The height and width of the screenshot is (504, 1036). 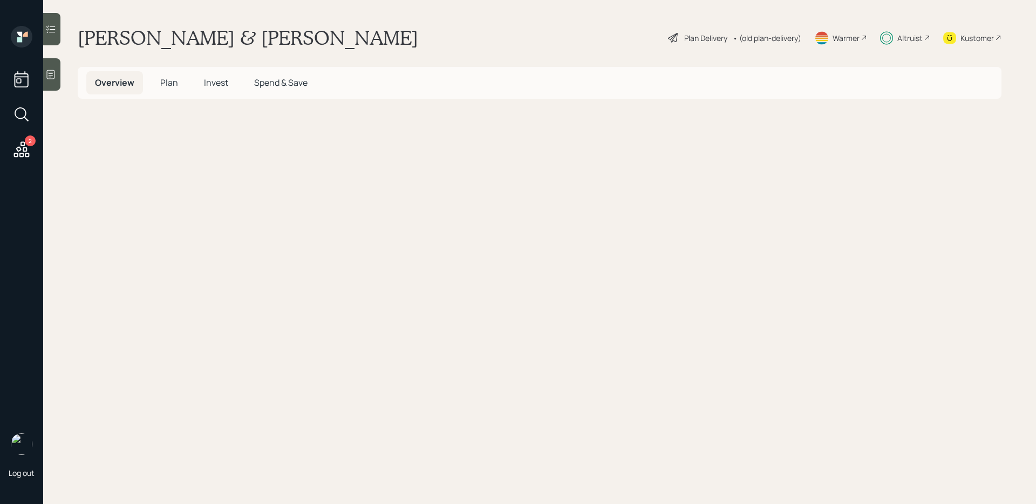 What do you see at coordinates (169, 83) in the screenshot?
I see `span: Plan` at bounding box center [169, 83].